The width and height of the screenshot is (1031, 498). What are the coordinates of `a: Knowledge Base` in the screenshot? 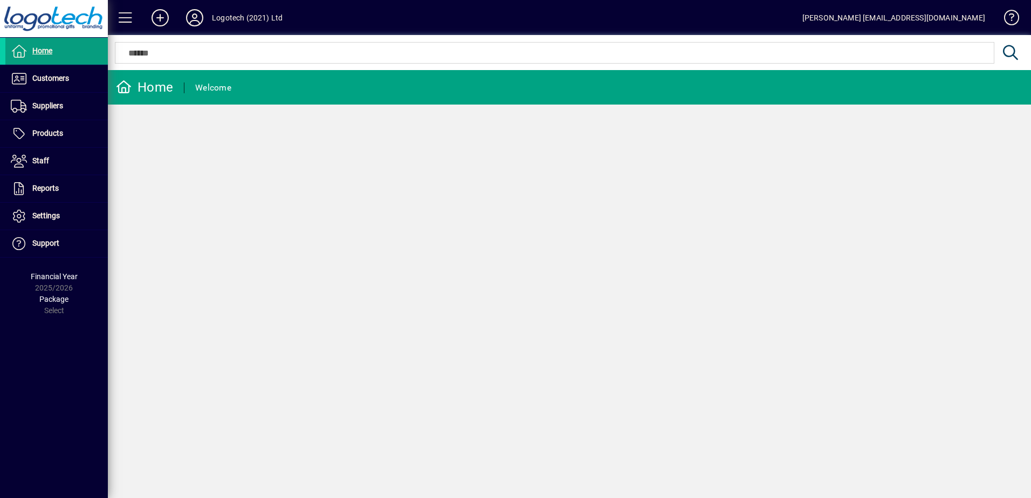 It's located at (1006, 19).